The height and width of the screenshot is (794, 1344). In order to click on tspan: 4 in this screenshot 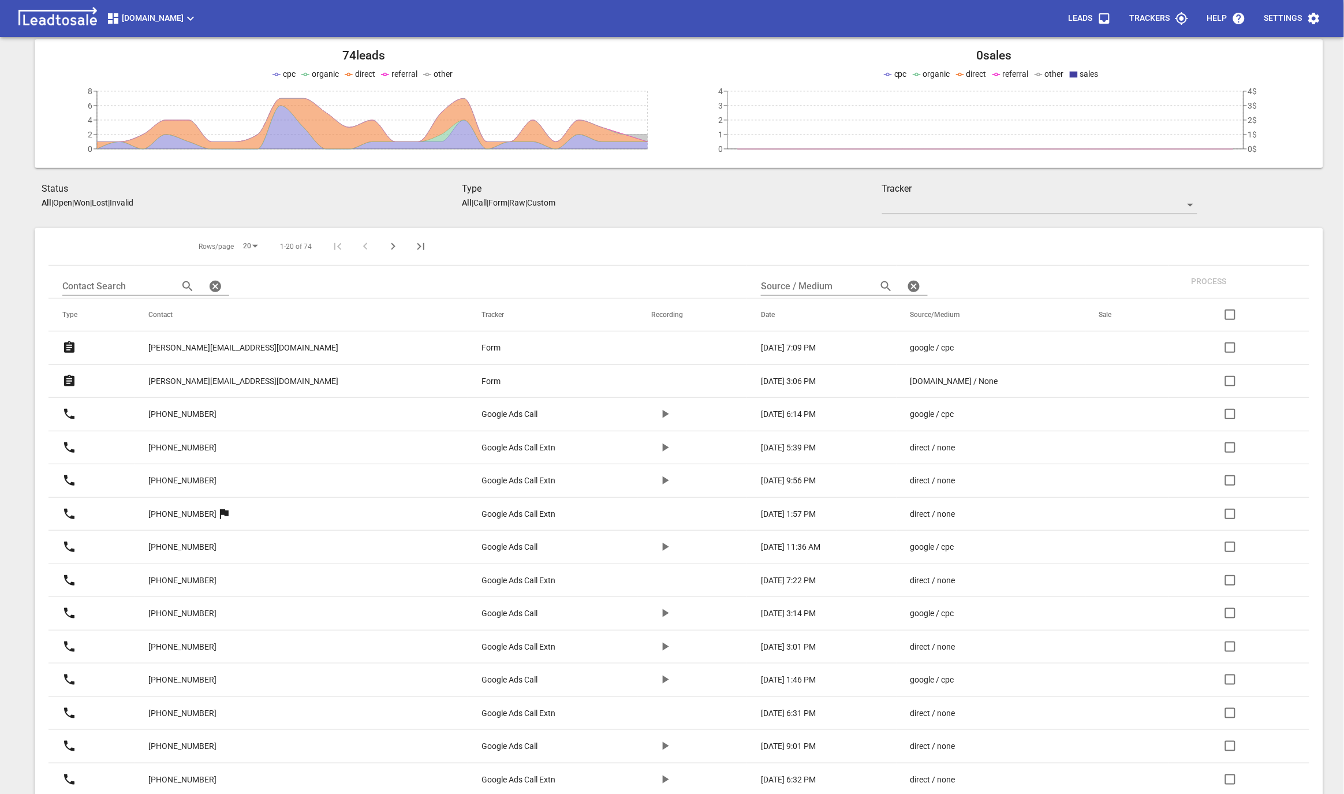, I will do `click(720, 91)`.